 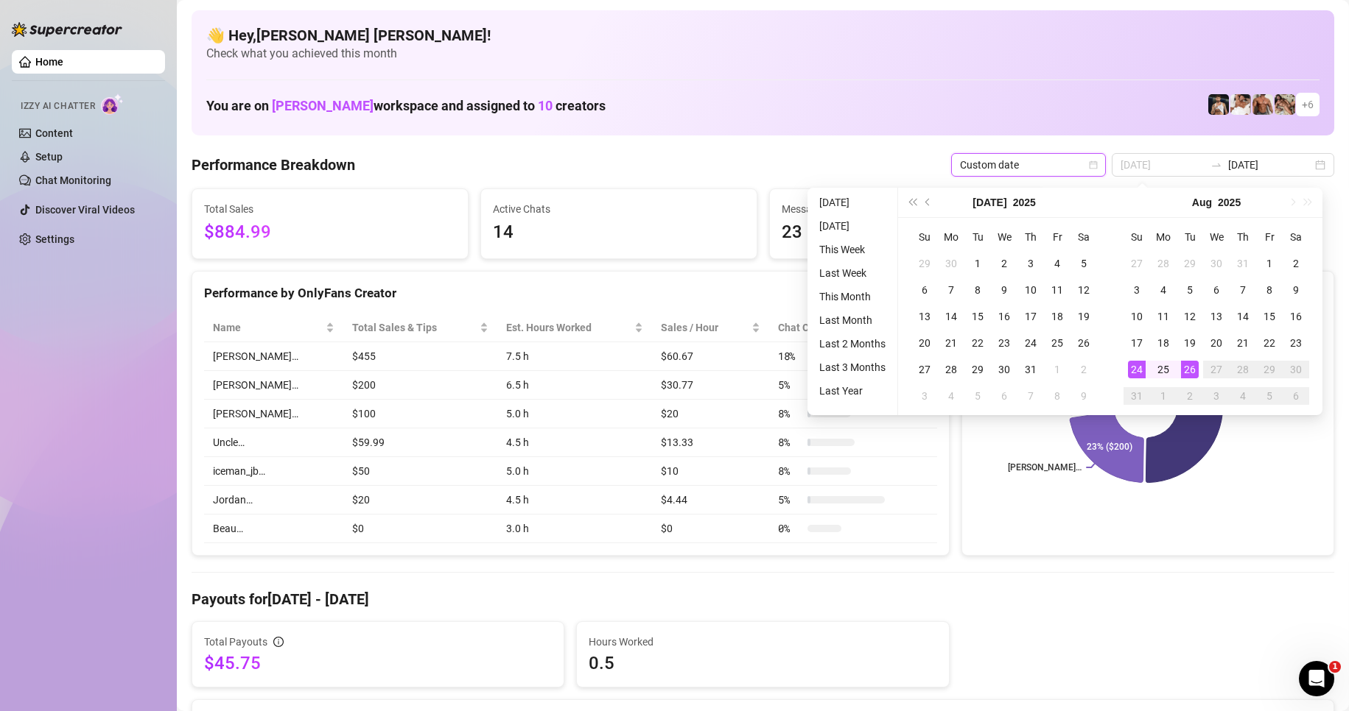 What do you see at coordinates (1136, 317) in the screenshot?
I see `td: 2025-08-10` at bounding box center [1136, 317].